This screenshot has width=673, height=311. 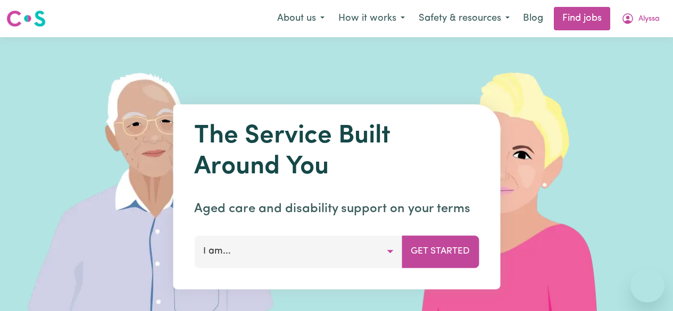 What do you see at coordinates (26, 19) in the screenshot?
I see `a: Careseekers logo` at bounding box center [26, 19].